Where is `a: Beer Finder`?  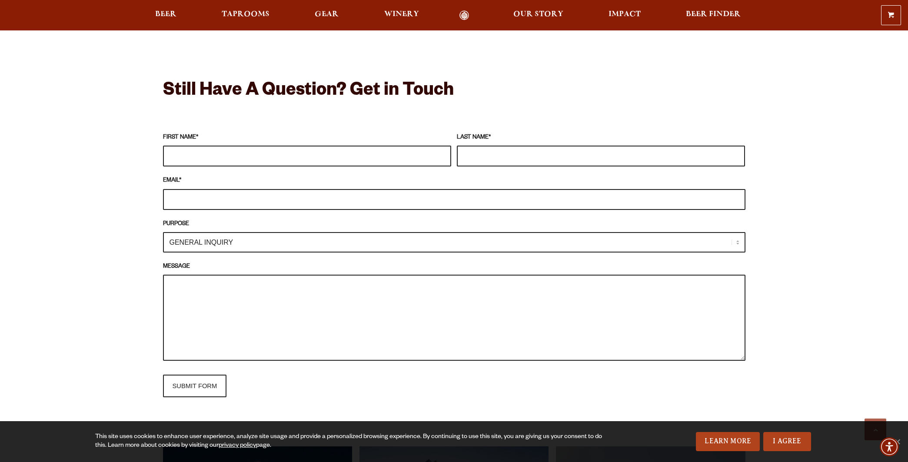
a: Beer Finder is located at coordinates (713, 15).